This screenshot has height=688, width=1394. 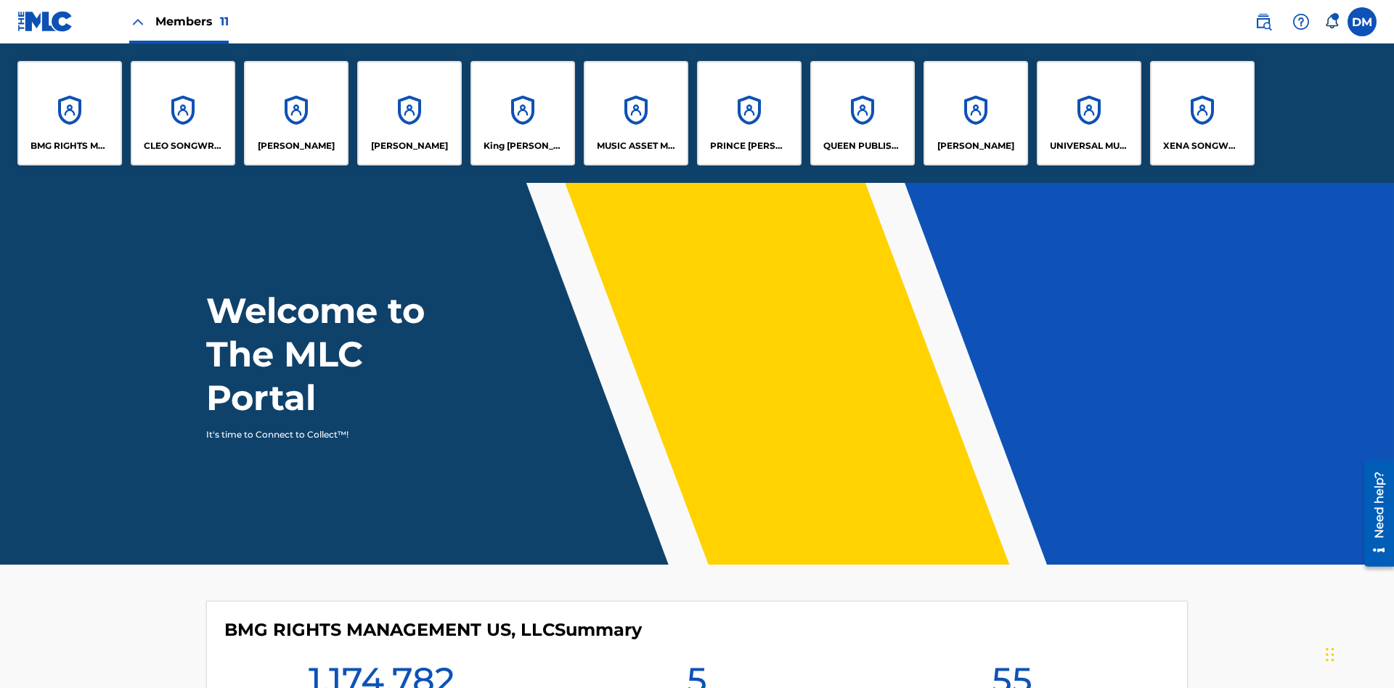 I want to click on p: ELVIS COSTELLO, so click(x=296, y=146).